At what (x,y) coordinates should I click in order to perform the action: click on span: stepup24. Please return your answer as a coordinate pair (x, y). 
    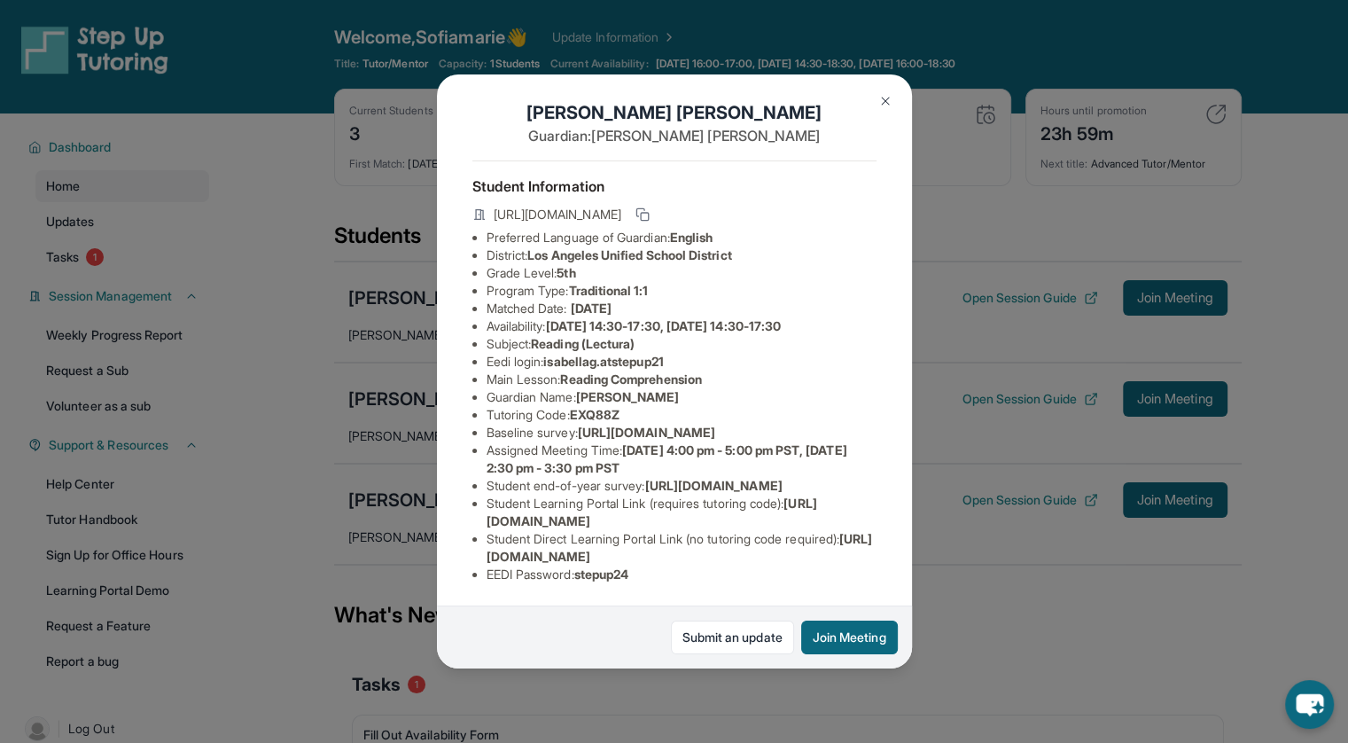
    Looking at the image, I should click on (602, 573).